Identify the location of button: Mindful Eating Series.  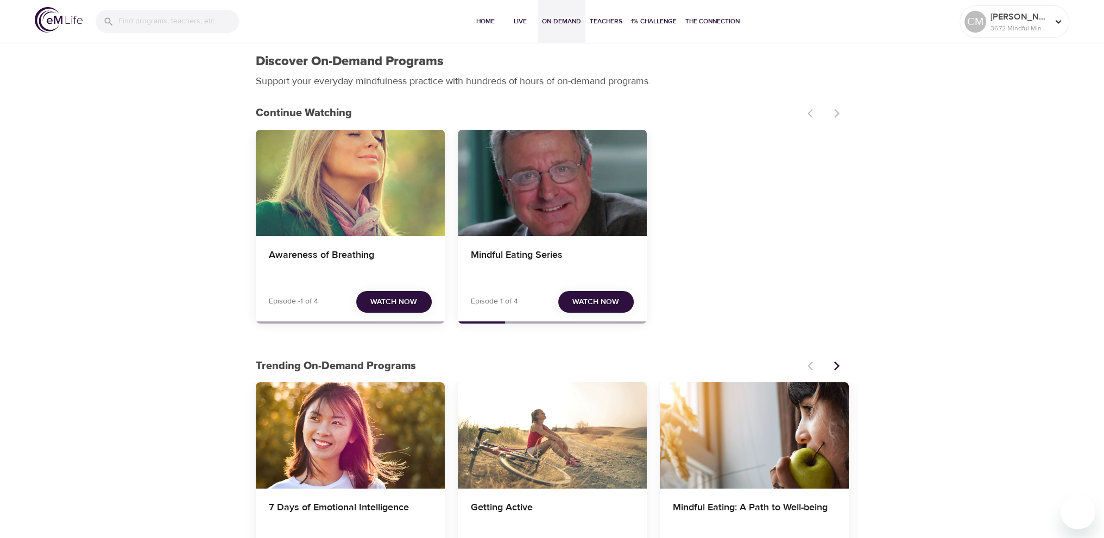
(552, 183).